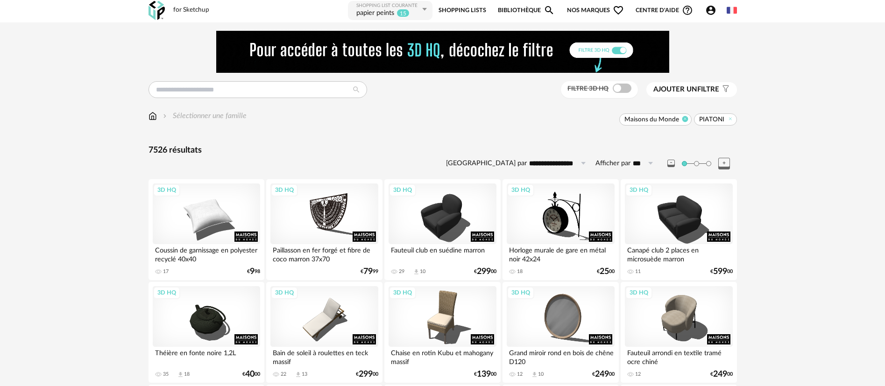 The height and width of the screenshot is (386, 885). I want to click on div: Shopping List courante, so click(388, 6).